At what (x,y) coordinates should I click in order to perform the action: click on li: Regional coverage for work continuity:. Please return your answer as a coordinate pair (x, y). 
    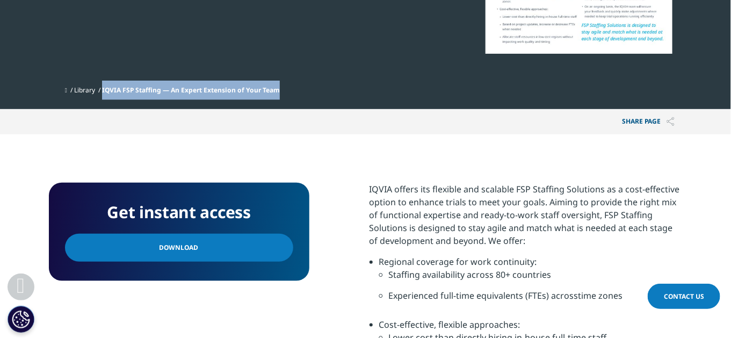
    Looking at the image, I should click on (531, 286).